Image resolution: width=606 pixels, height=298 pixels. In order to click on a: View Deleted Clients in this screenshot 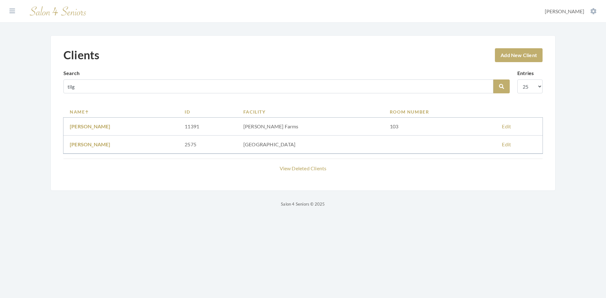, I will do `click(303, 168)`.